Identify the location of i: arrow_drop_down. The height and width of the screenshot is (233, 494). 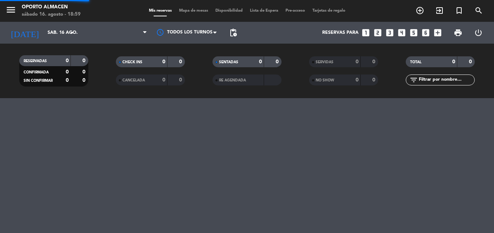
(72, 33).